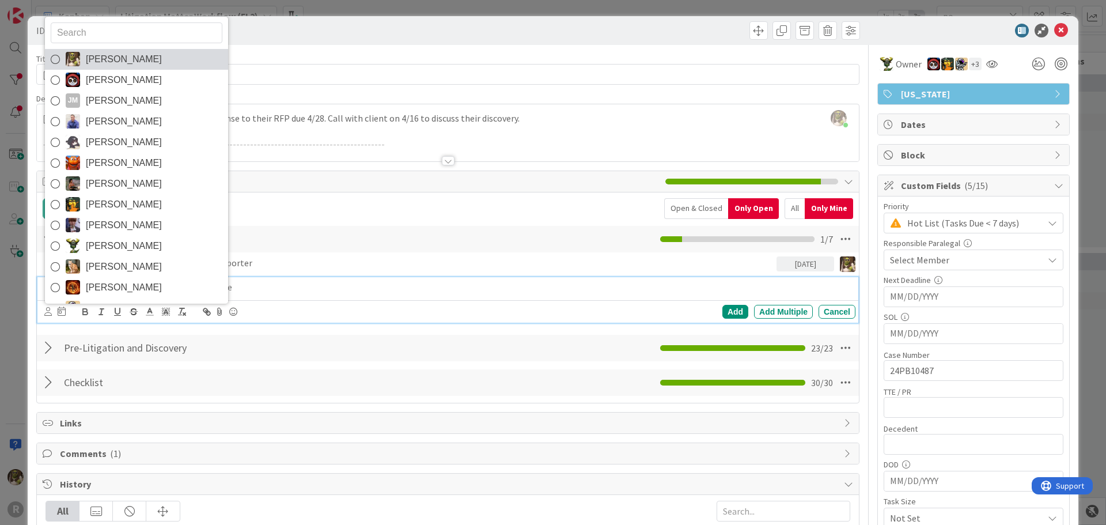  I want to click on label: Case Number, so click(907, 355).